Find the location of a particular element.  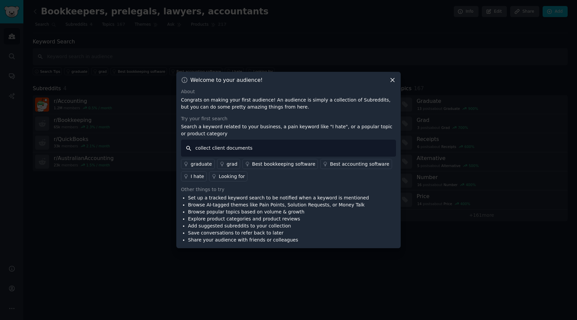

li: Browse popular topics based on volume & growth is located at coordinates (279, 212).